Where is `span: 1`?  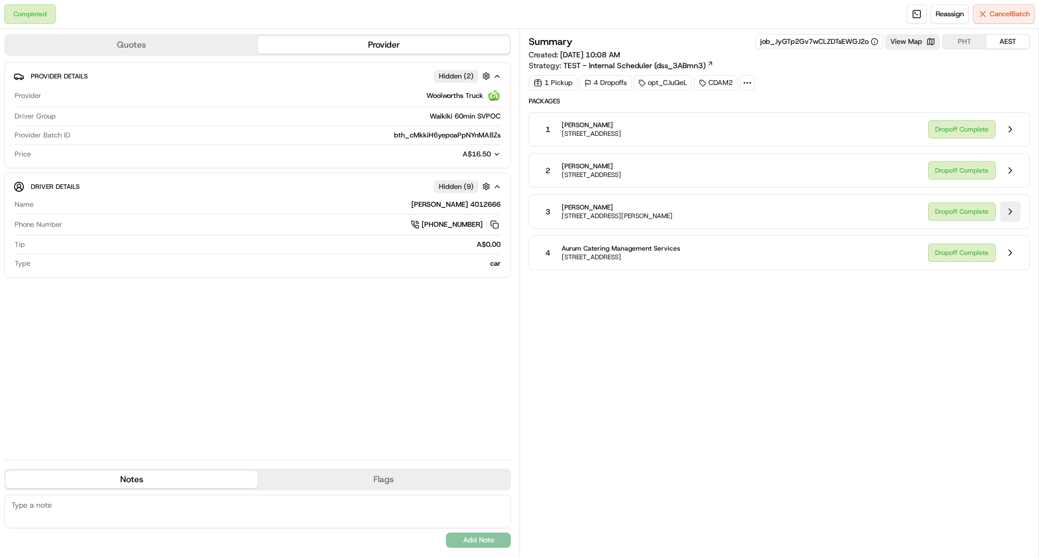
span: 1 is located at coordinates (548, 129).